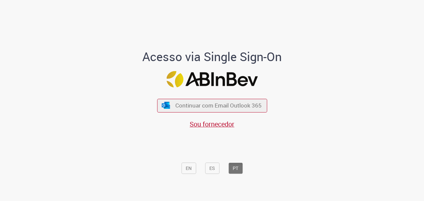  Describe the element at coordinates (212, 124) in the screenshot. I see `span: Sou fornecedor` at that location.